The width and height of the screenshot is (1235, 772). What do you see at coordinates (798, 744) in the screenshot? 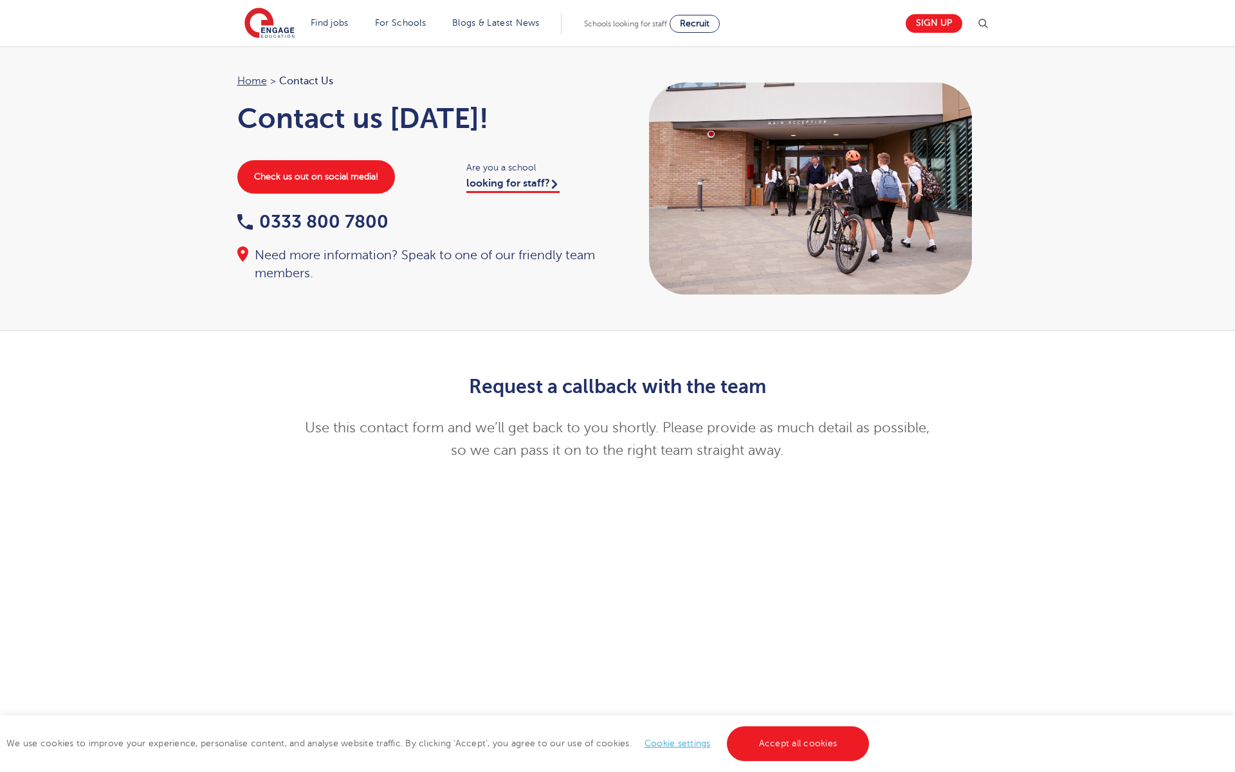
I see `a: Accept all cookies` at bounding box center [798, 744].